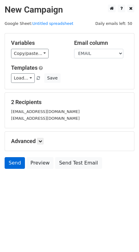 The image size is (139, 252). What do you see at coordinates (113, 24) in the screenshot?
I see `span: Daily emails left: 50` at bounding box center [113, 24].